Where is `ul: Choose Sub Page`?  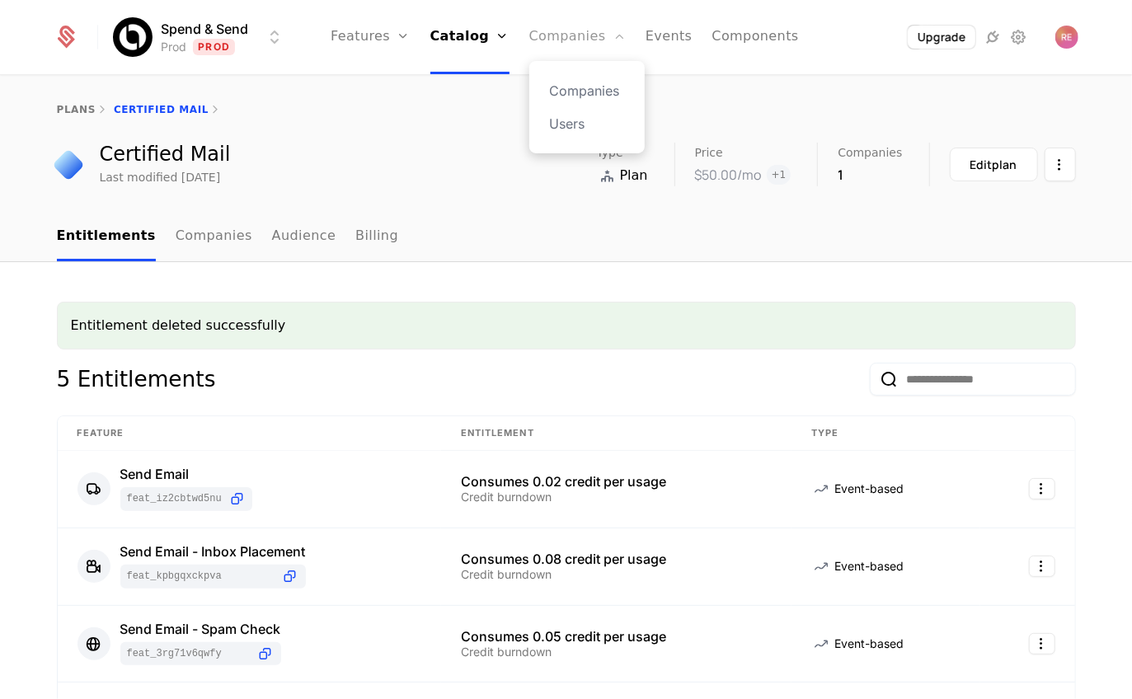 ul: Choose Sub Page is located at coordinates (227, 237).